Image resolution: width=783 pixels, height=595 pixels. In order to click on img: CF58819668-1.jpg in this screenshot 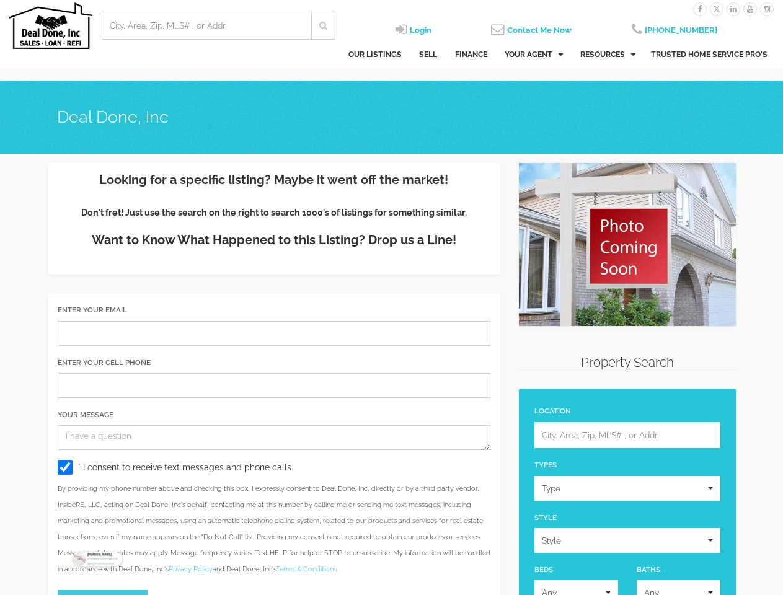, I will do `click(628, 244)`.